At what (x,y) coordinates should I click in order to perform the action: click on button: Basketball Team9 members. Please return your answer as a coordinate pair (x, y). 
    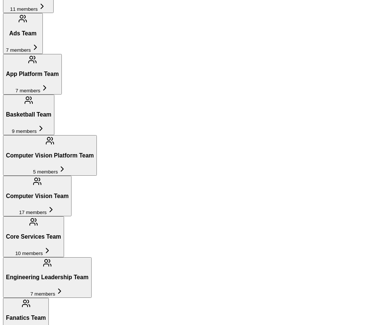
    Looking at the image, I should click on (29, 115).